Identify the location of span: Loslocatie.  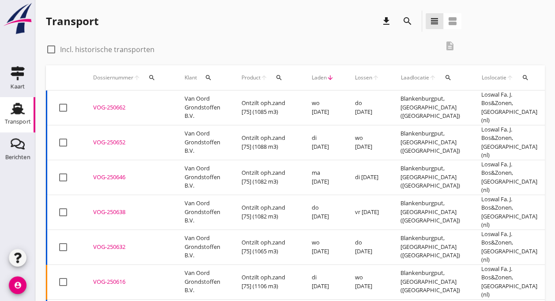
(494, 78).